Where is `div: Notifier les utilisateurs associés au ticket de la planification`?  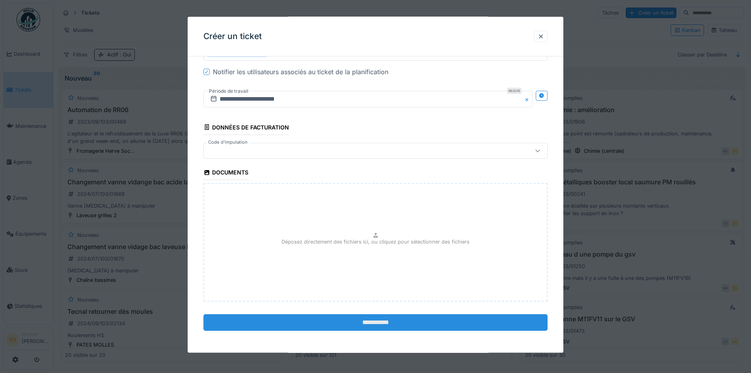
div: Notifier les utilisateurs associés au ticket de la planification is located at coordinates (301, 71).